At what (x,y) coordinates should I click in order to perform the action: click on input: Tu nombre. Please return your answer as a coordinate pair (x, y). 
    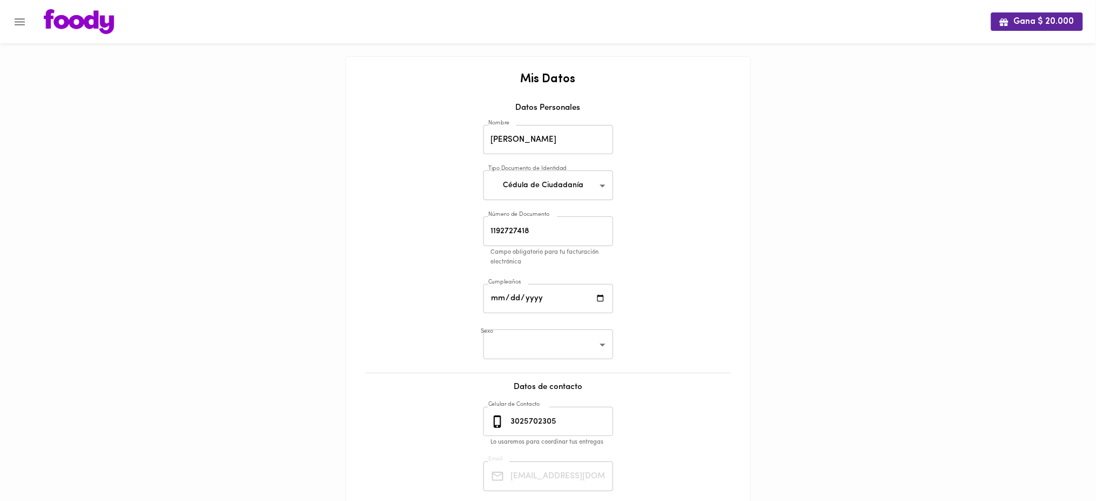
    Looking at the image, I should click on (548, 139).